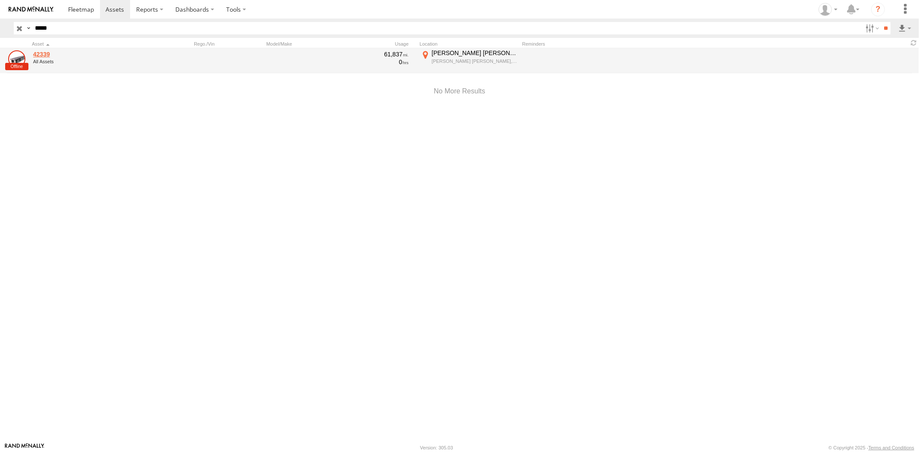 The height and width of the screenshot is (452, 919). I want to click on label: Search Query, so click(28, 28).